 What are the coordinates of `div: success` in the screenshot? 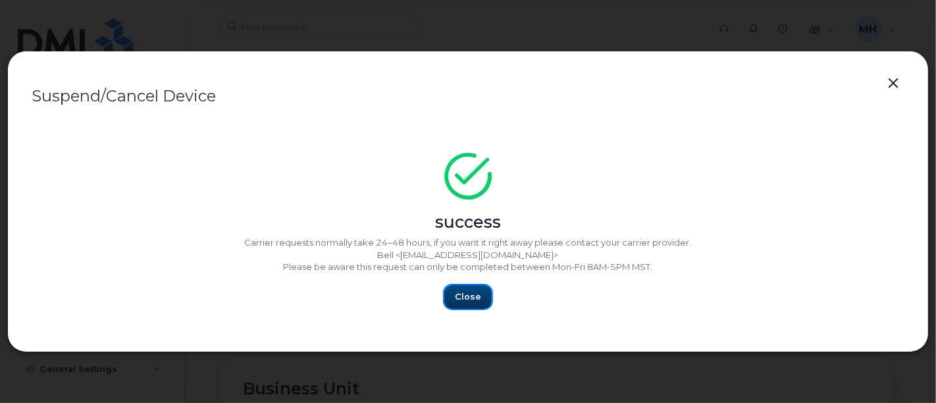 It's located at (468, 223).